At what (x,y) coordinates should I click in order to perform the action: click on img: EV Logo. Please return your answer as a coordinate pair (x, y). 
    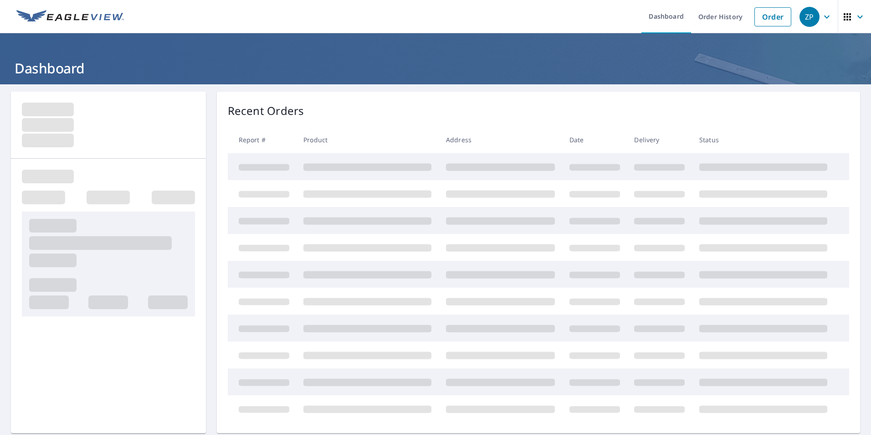
    Looking at the image, I should click on (70, 17).